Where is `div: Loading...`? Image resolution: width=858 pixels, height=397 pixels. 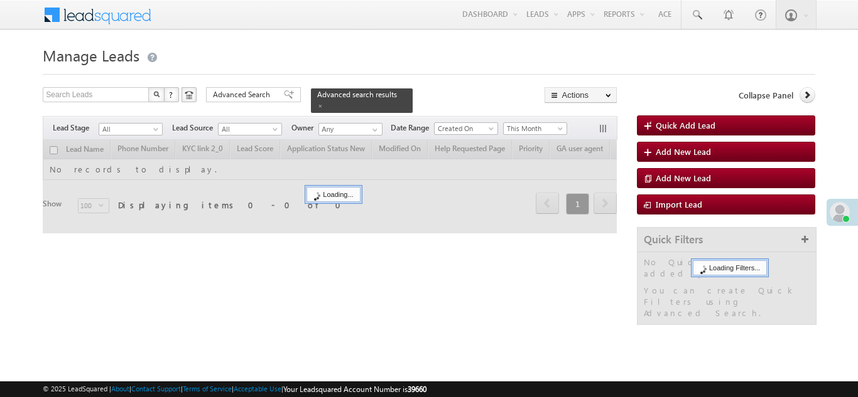
div: Loading... is located at coordinates (333, 195).